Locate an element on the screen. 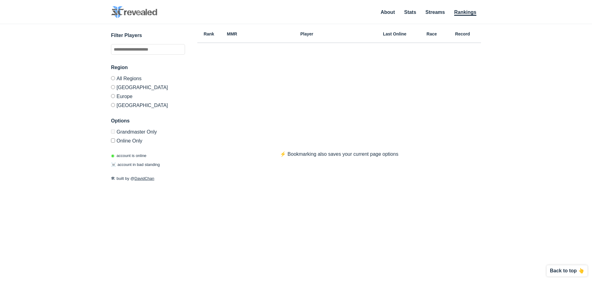 This screenshot has height=281, width=592. p: ⚡️ Bookmarking also saves your current page options is located at coordinates (339, 154).